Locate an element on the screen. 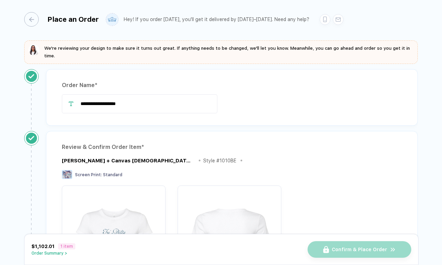 The image size is (442, 265). span: $1,102.01 is located at coordinates (43, 246).